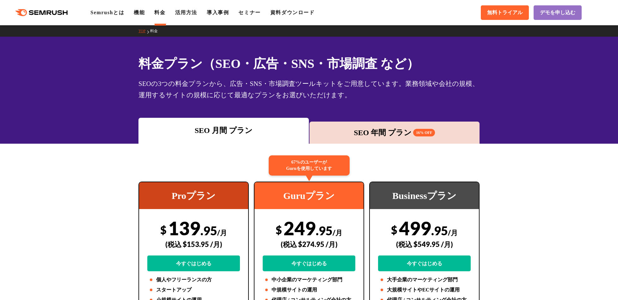 Image resolution: width=618 pixels, height=300 pixels. What do you see at coordinates (309, 63) in the screenshot?
I see `h1: 料金プラン（SEO・広告・SNS・市場調査 など）` at bounding box center [309, 63].